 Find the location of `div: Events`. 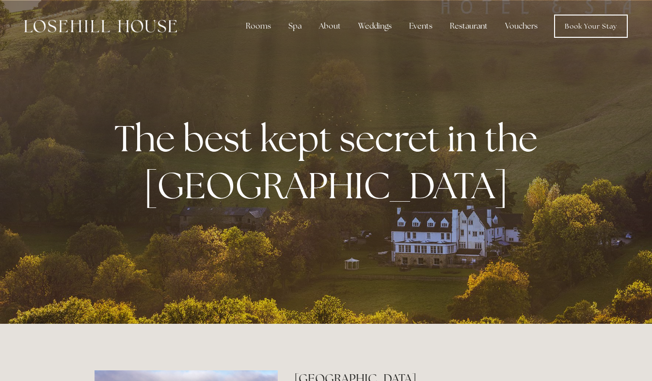

div: Events is located at coordinates (421, 26).